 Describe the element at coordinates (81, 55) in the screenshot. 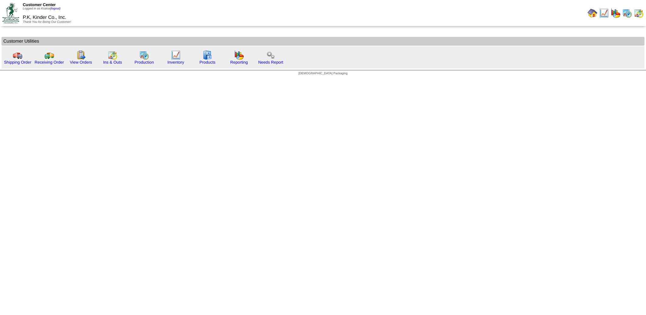

I see `img: workorder.gif` at that location.